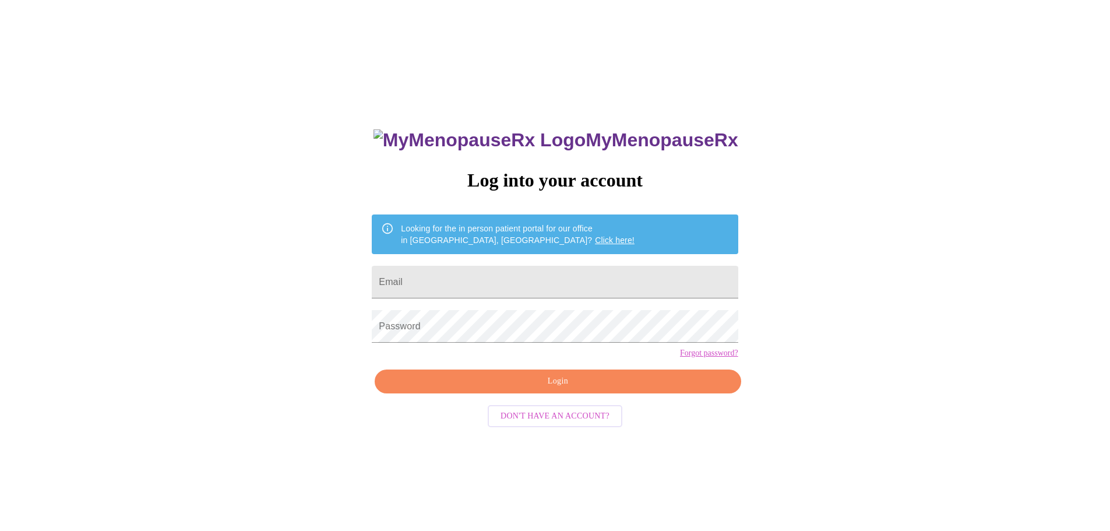  What do you see at coordinates (555, 415) in the screenshot?
I see `a: Don't have an account?` at bounding box center [555, 415].